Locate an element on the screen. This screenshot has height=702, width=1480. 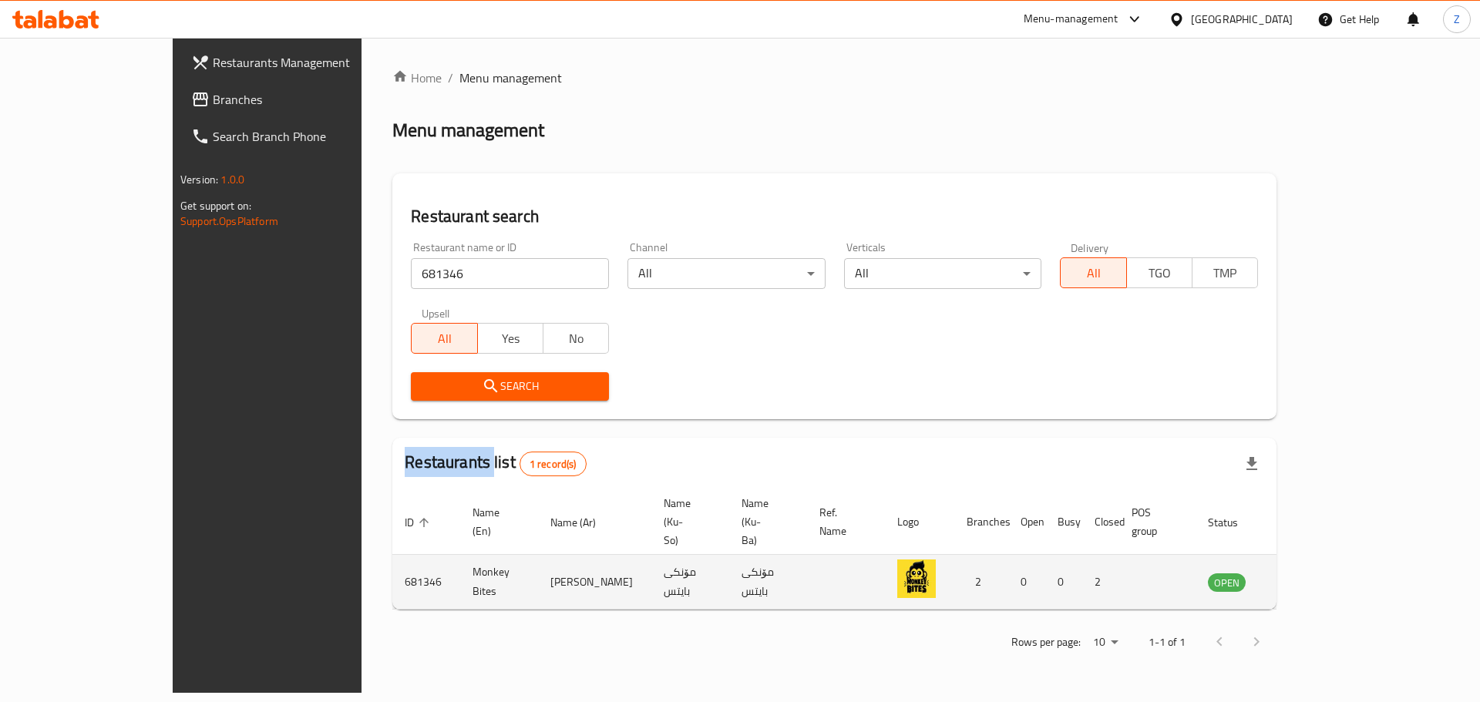
span: ID is located at coordinates (419, 523).